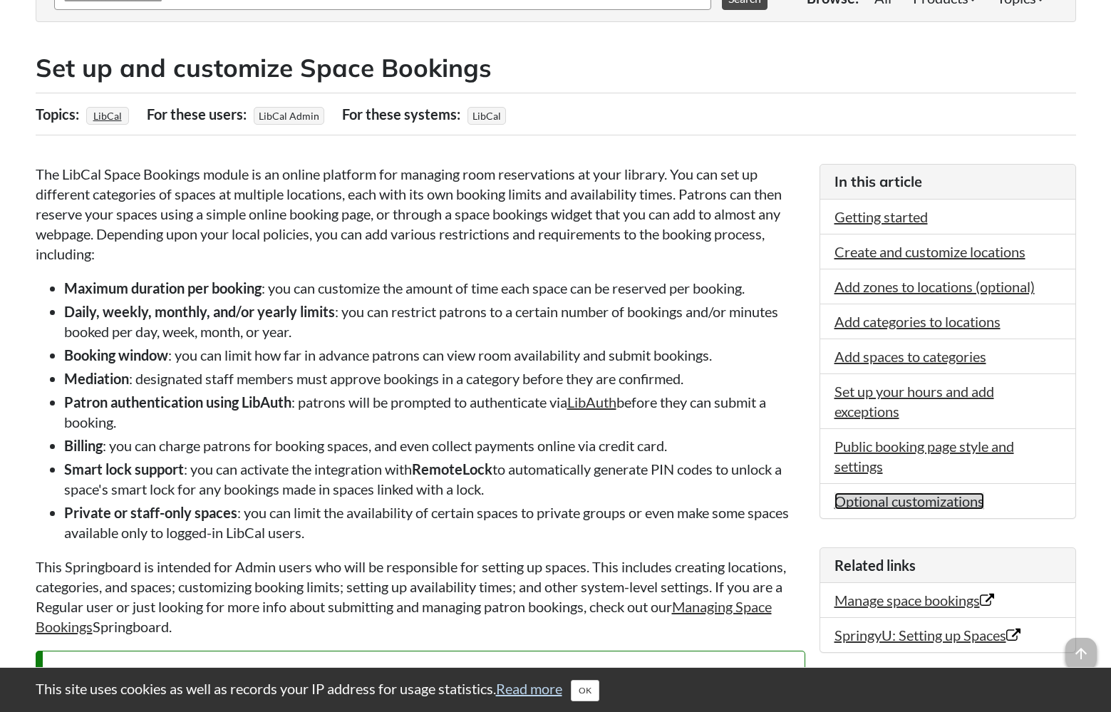 This screenshot has height=712, width=1111. Describe the element at coordinates (435, 355) in the screenshot. I see `li: : you can limit how far in advance patrons can view room availability and submit bookings.` at that location.